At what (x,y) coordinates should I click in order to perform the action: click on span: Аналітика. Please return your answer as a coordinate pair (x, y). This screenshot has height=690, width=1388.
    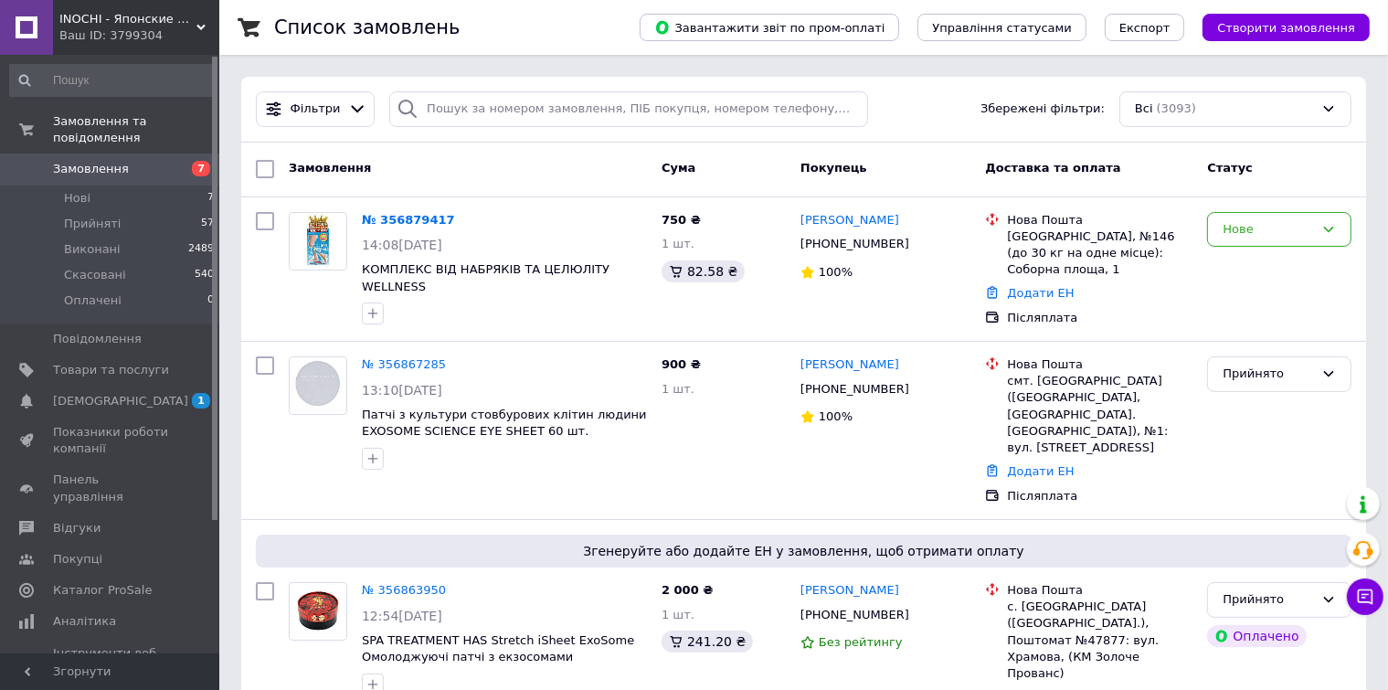
    Looking at the image, I should click on (84, 621).